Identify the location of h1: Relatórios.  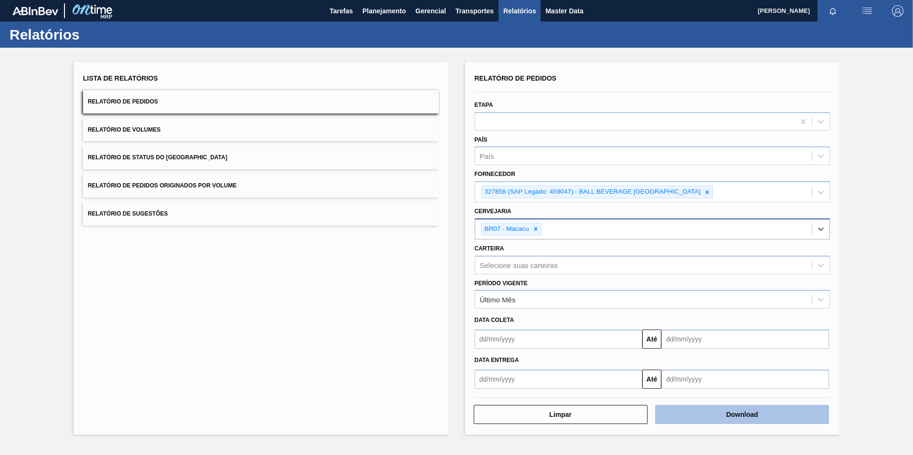
(94, 34).